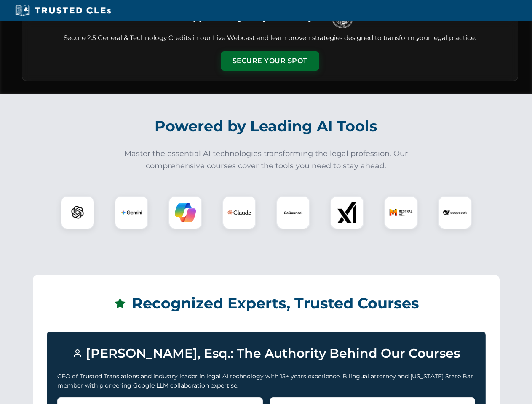 The height and width of the screenshot is (404, 532). I want to click on div: CoCounsel, so click(293, 213).